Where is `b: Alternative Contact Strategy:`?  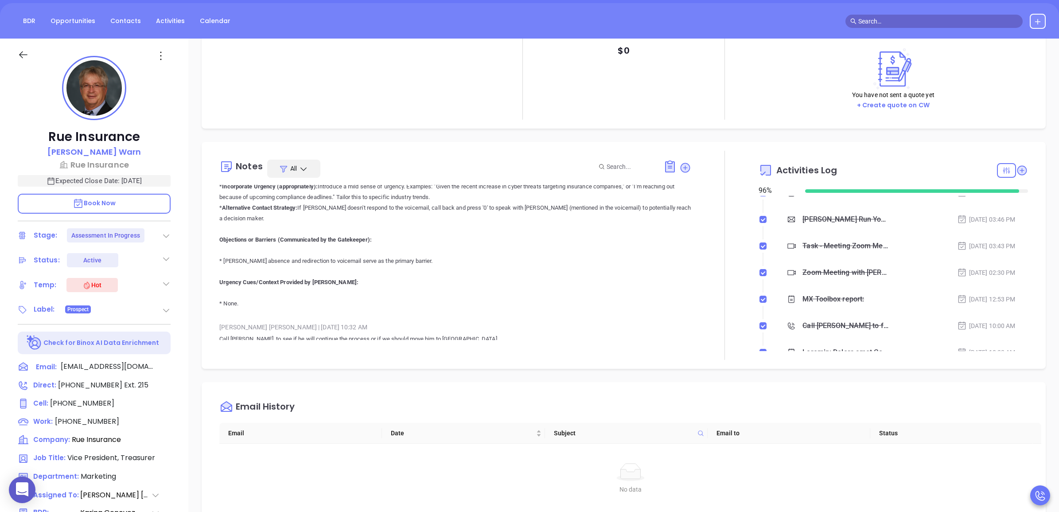
b: Alternative Contact Strategy: is located at coordinates (260, 207).